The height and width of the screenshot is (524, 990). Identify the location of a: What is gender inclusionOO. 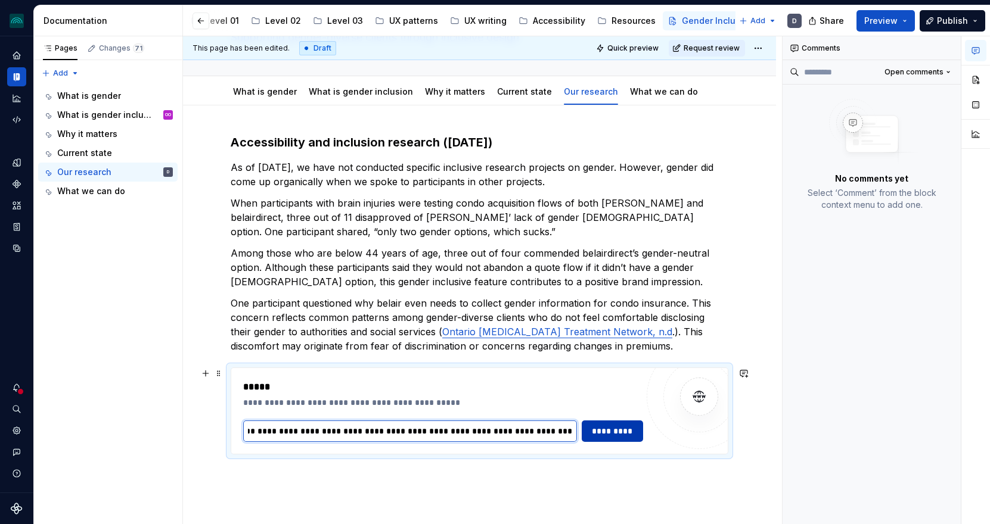
(108, 115).